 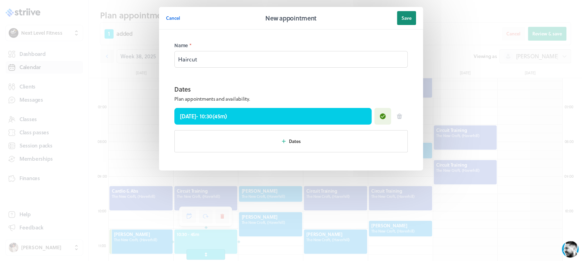 What do you see at coordinates (291, 18) in the screenshot?
I see `h2: New appointment` at bounding box center [291, 18].